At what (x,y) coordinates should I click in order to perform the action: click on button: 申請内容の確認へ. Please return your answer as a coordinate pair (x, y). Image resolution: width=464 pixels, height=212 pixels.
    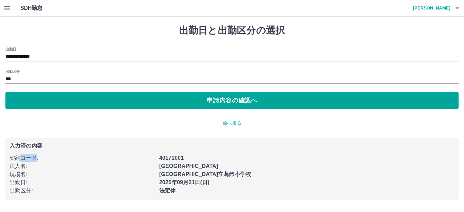
    Looking at the image, I should click on (232, 101).